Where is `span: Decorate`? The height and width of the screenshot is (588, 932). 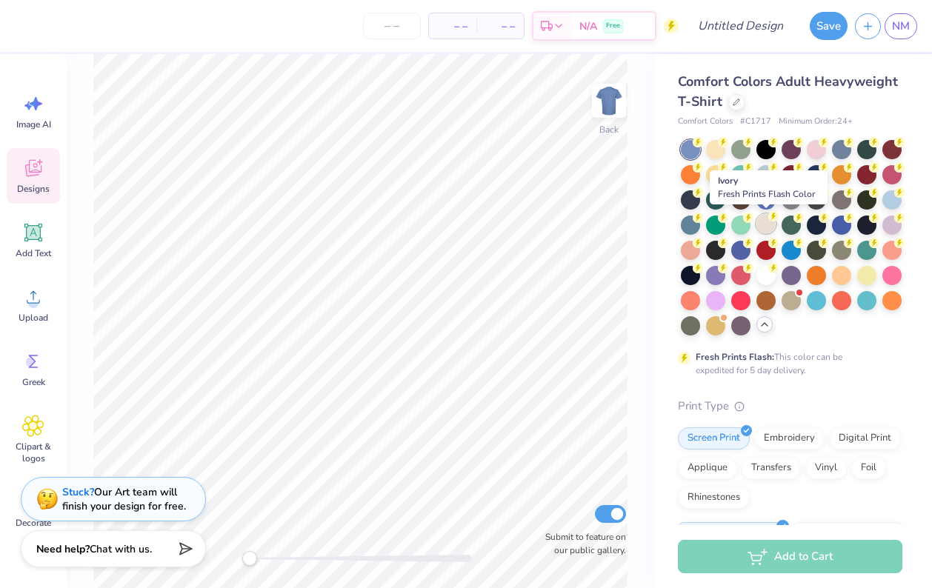 span: Decorate is located at coordinates (33, 523).